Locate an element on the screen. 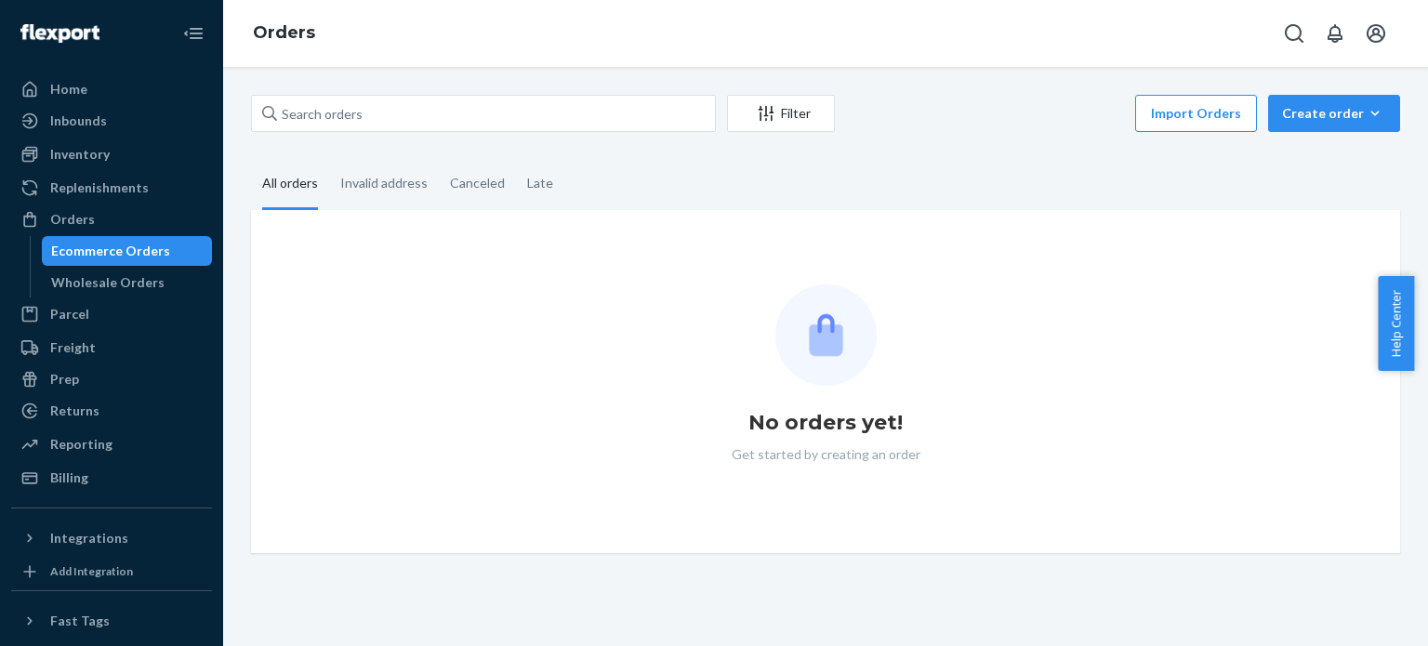 The width and height of the screenshot is (1428, 646). div: Replenishments is located at coordinates (99, 188).